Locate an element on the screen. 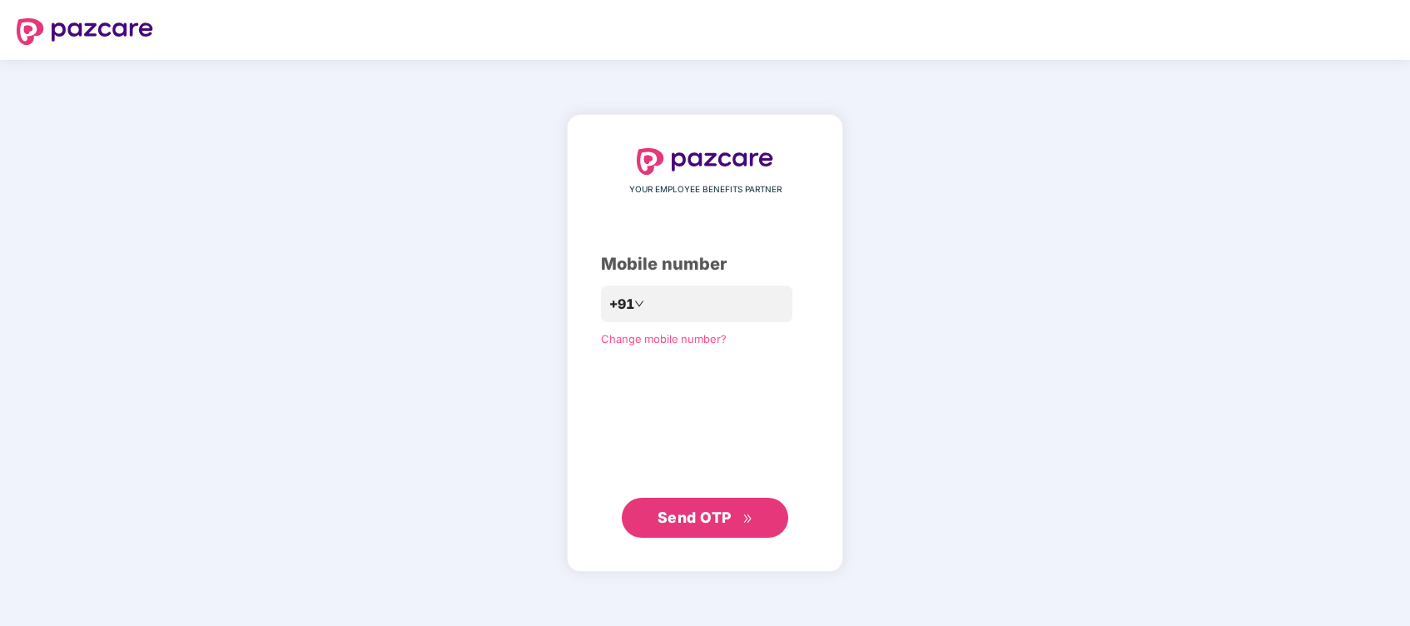 Image resolution: width=1410 pixels, height=626 pixels. span: +91 is located at coordinates (622, 304).